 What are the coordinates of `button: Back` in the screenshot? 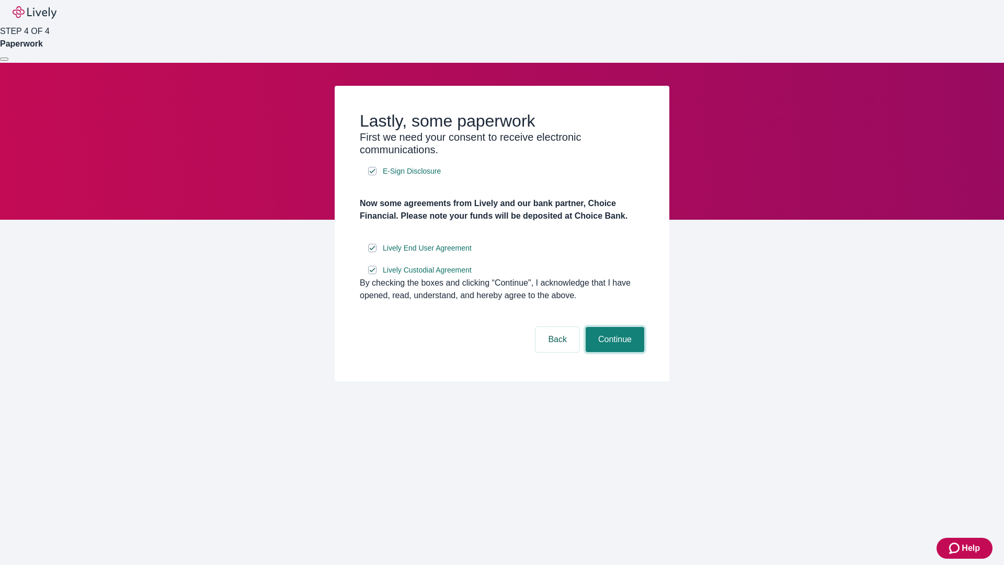 It's located at (557, 339).